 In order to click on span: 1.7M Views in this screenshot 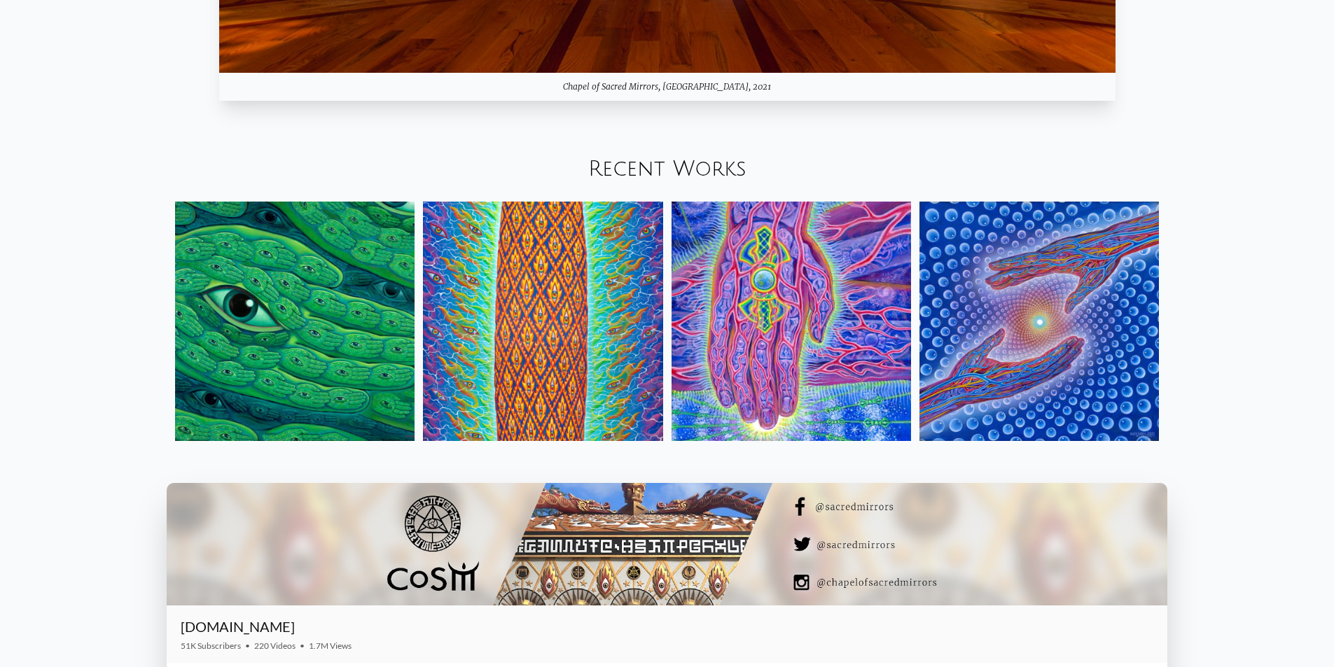, I will do `click(330, 646)`.